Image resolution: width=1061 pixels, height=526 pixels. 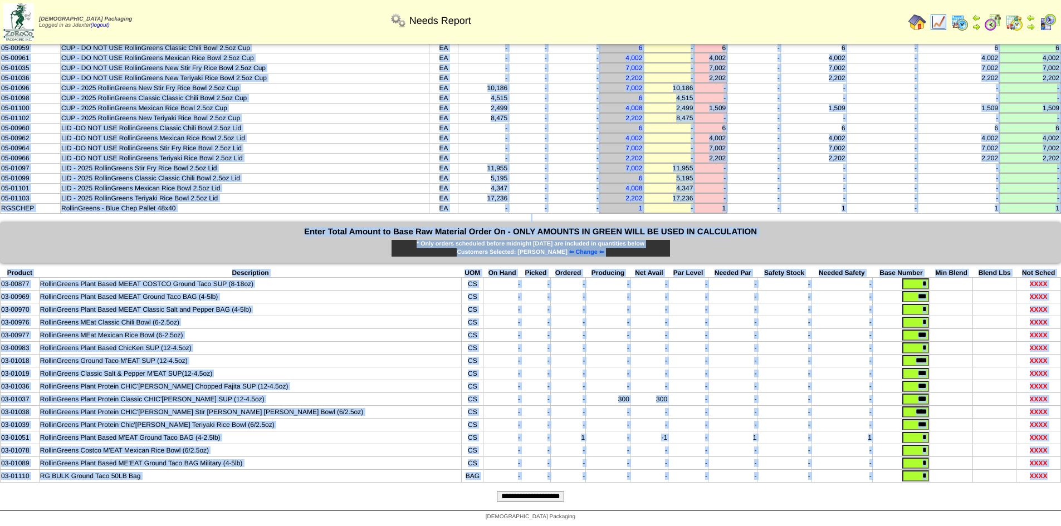 What do you see at coordinates (245, 98) in the screenshot?
I see `td: CUP - 2025 RollinGreens Classic Classic Chili Bowl 2.5oz Cup` at bounding box center [245, 98].